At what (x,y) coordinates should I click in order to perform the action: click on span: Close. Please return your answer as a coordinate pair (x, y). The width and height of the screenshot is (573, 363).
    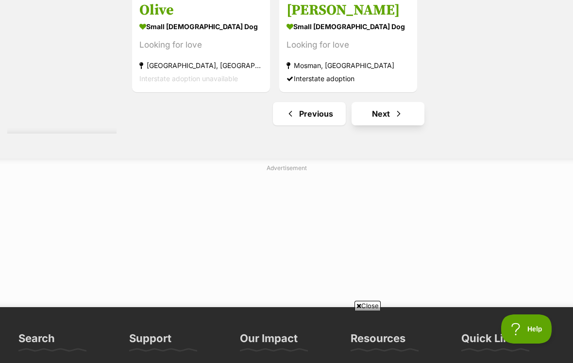
    Looking at the image, I should click on (368, 306).